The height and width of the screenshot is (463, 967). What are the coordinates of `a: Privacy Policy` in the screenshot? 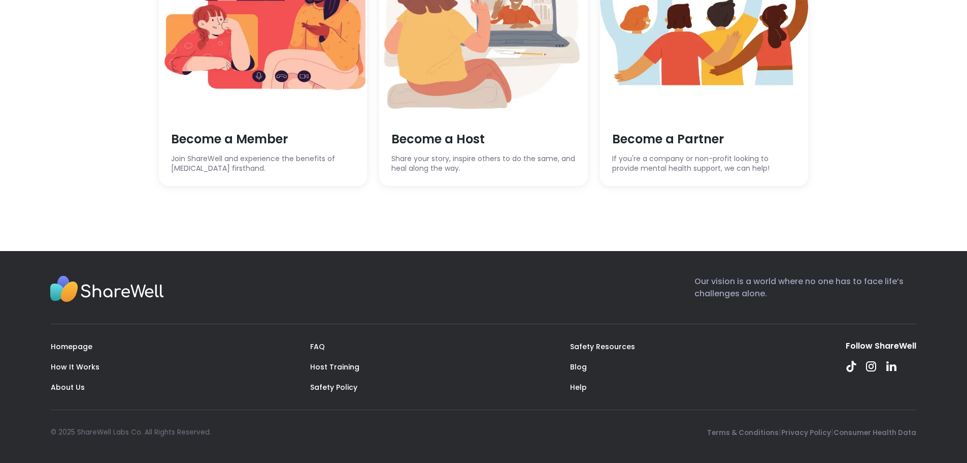 It's located at (806, 432).